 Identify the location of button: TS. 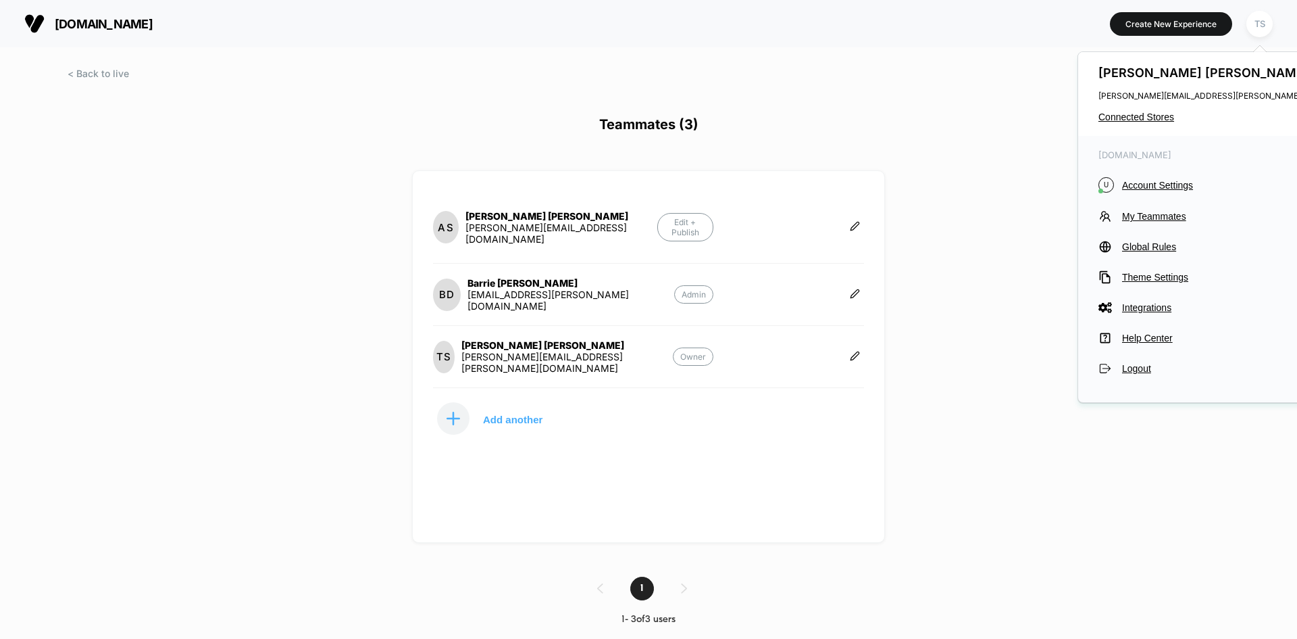
(1260, 24).